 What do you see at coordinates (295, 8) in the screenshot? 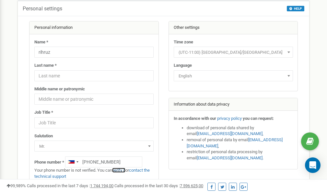
I see `button: HELP` at bounding box center [295, 8].